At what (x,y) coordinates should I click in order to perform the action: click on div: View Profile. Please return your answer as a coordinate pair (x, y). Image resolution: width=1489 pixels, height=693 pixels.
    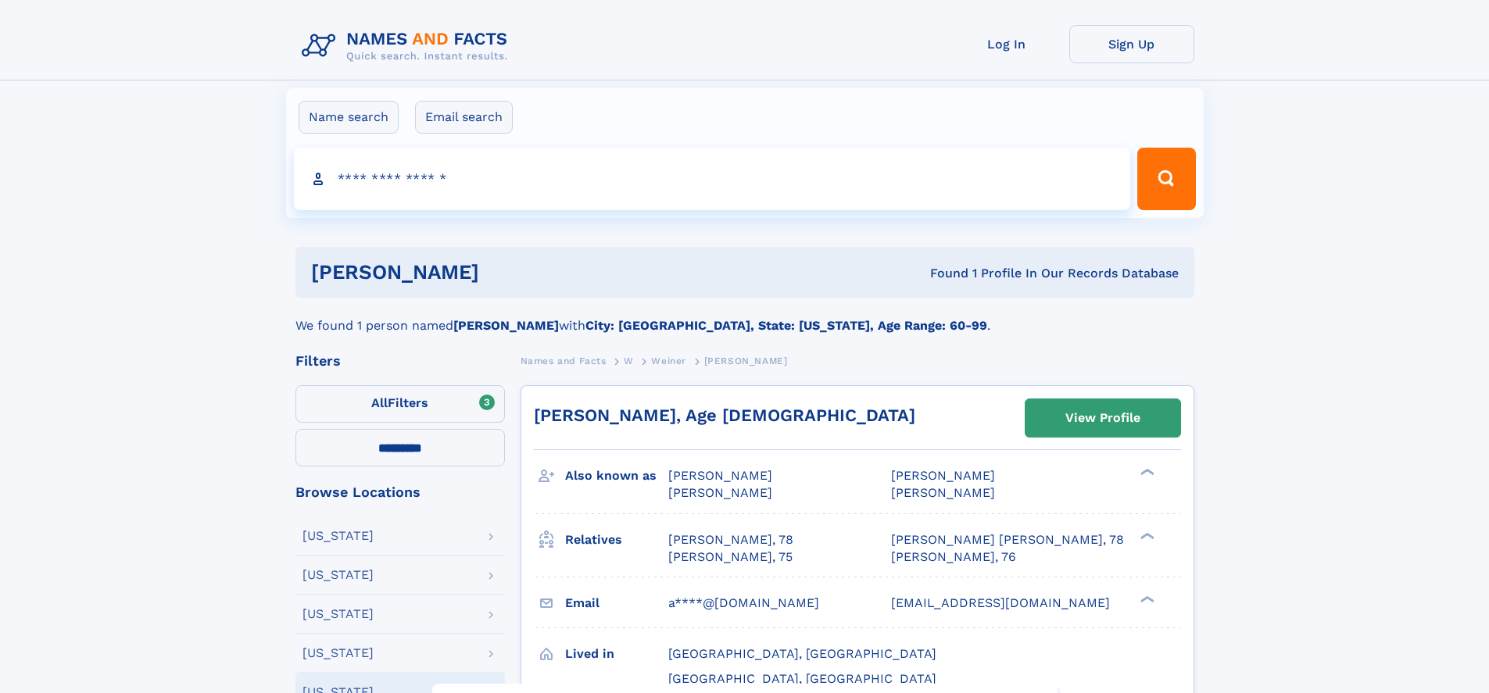
    Looking at the image, I should click on (1103, 418).